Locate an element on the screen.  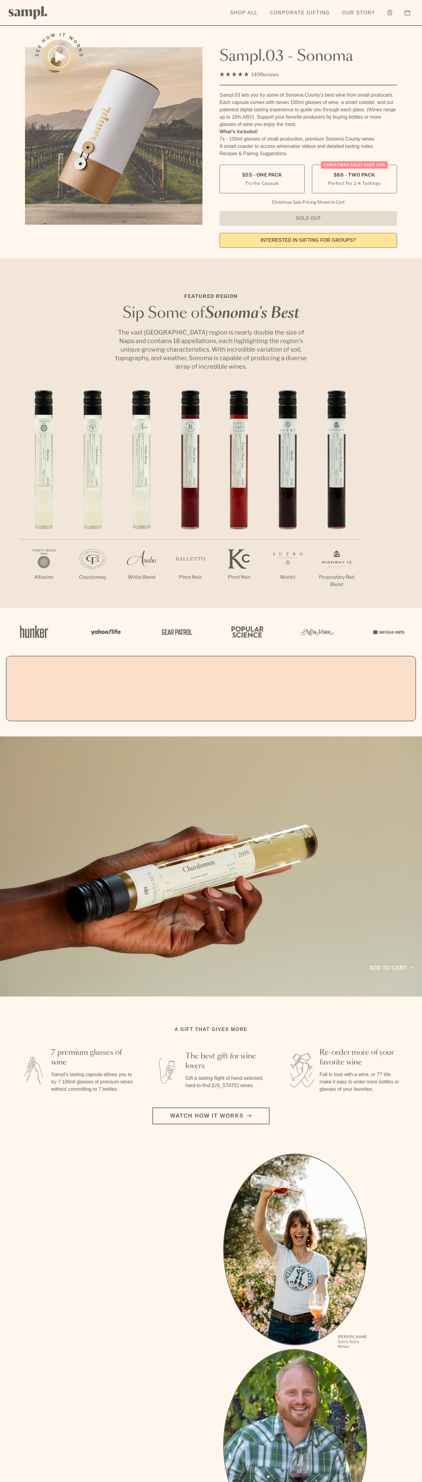
li: Recipes & Pairing Suggestions is located at coordinates (308, 154).